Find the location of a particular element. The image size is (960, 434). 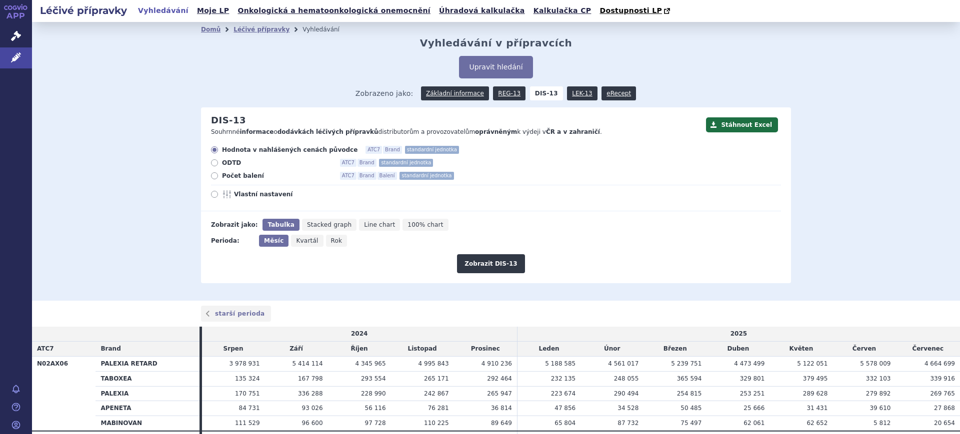

th: PALEXIA RETARD is located at coordinates (147, 364).